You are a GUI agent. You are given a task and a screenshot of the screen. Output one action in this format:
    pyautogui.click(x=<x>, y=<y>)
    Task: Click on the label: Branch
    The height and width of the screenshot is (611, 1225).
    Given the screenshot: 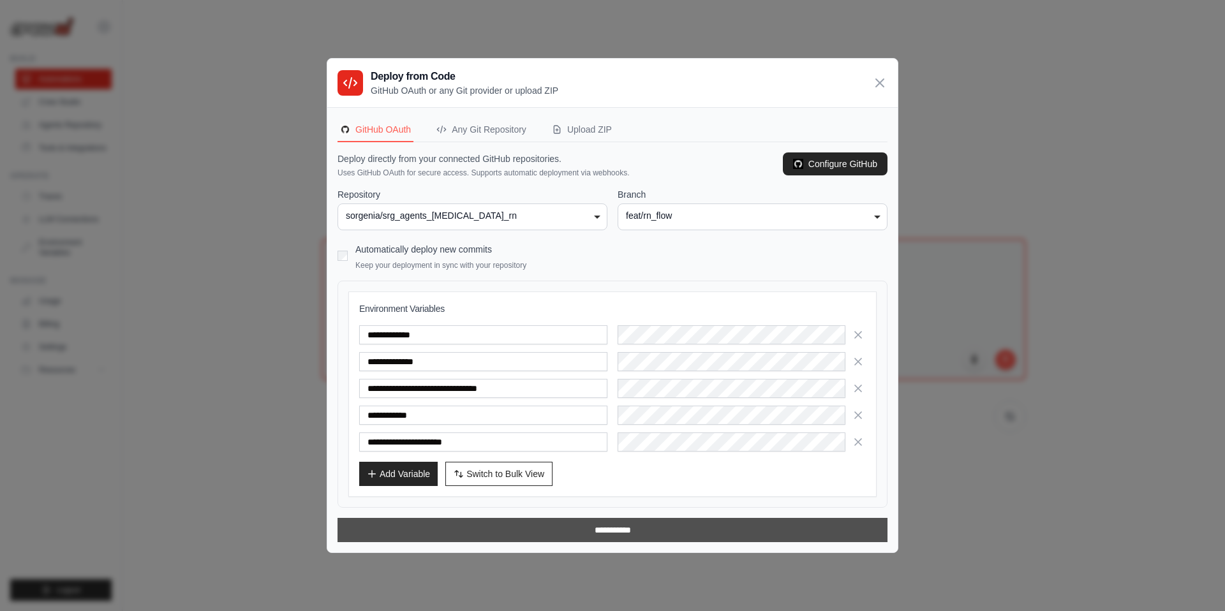 What is the action you would take?
    pyautogui.click(x=753, y=195)
    